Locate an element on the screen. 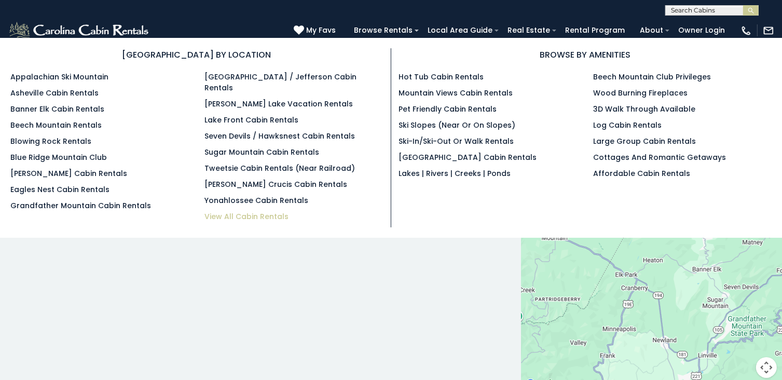 This screenshot has height=380, width=782. a: Grandfather Mountain Cabin Rentals is located at coordinates (80, 206).